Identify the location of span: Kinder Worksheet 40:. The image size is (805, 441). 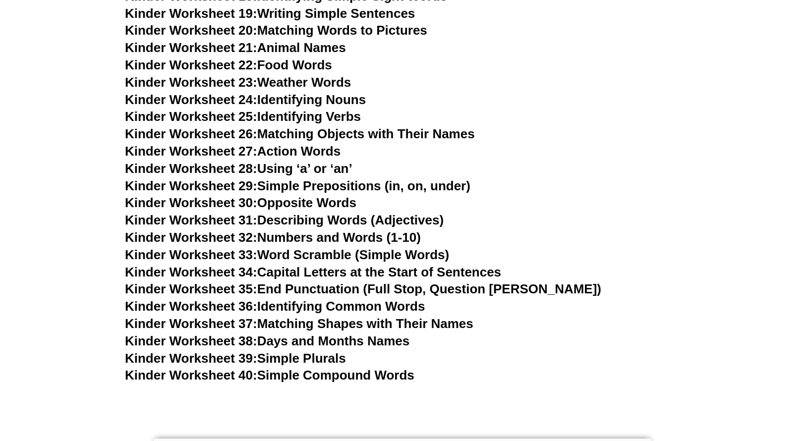
(191, 375).